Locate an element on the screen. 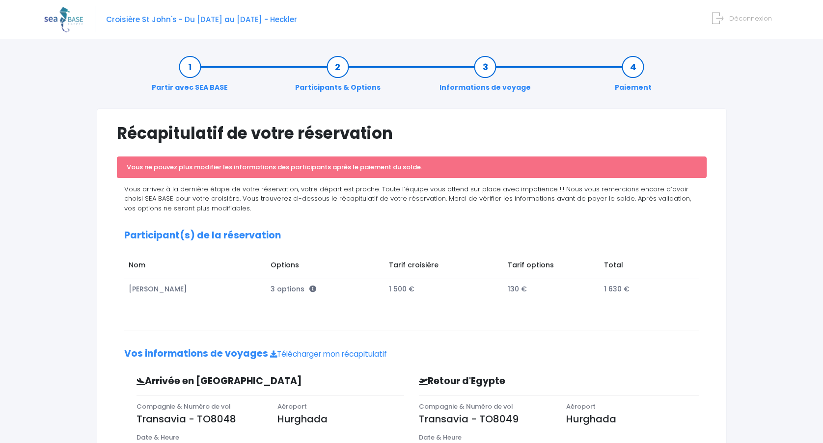  h1: Récapitulatif de votre réservation is located at coordinates (412, 133).